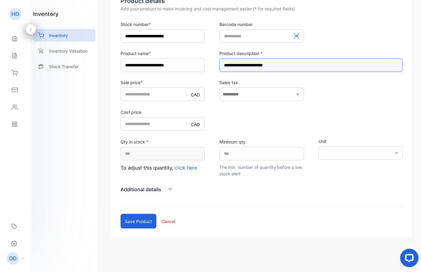 This screenshot has height=272, width=421. What do you see at coordinates (261, 170) in the screenshot?
I see `p: The min. number of quantity before a low stock alert` at bounding box center [261, 170].